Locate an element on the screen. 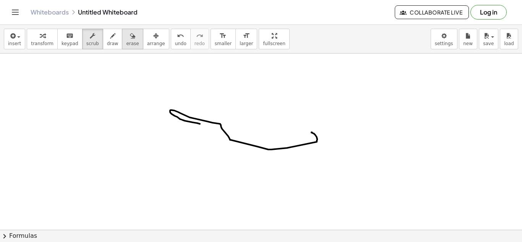  button: Toggle navigation is located at coordinates (15, 12).